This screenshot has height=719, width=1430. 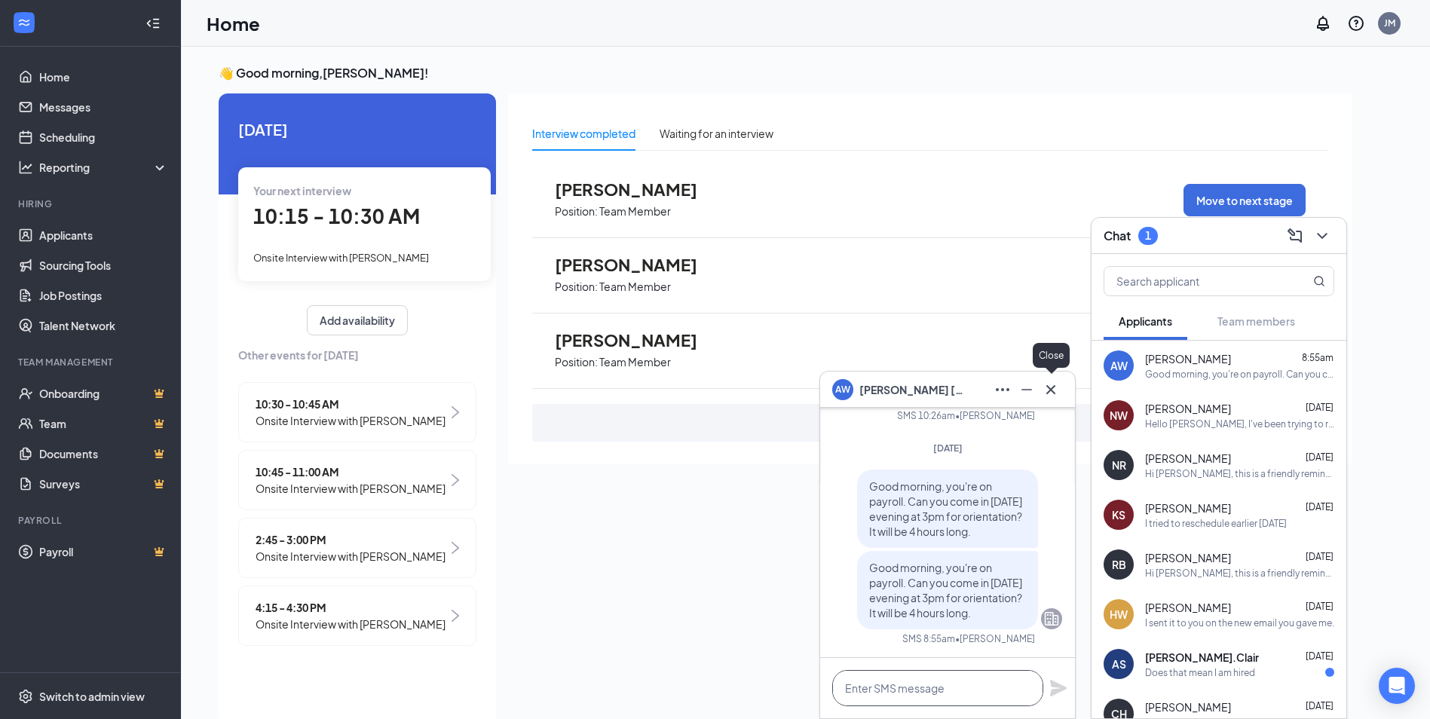 I want to click on div: Close, so click(x=1051, y=355).